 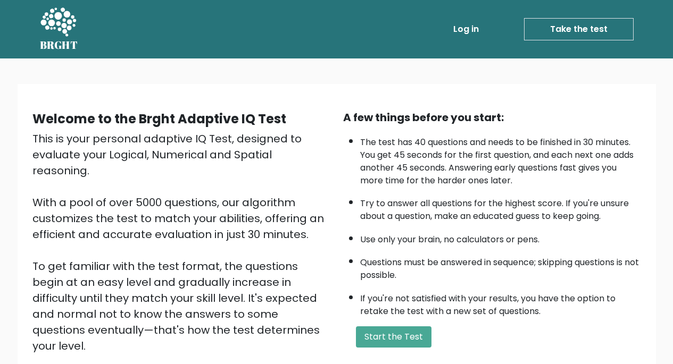 What do you see at coordinates (59, 45) in the screenshot?
I see `h5: BRGHT` at bounding box center [59, 45].